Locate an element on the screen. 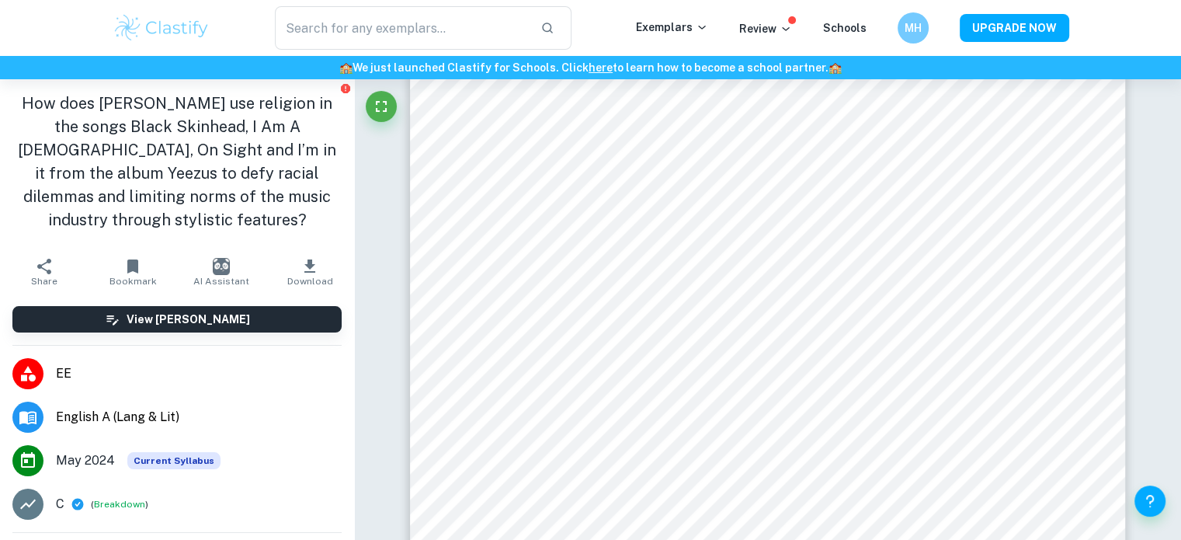 The height and width of the screenshot is (540, 1181). img: Clastify logo is located at coordinates (161, 28).